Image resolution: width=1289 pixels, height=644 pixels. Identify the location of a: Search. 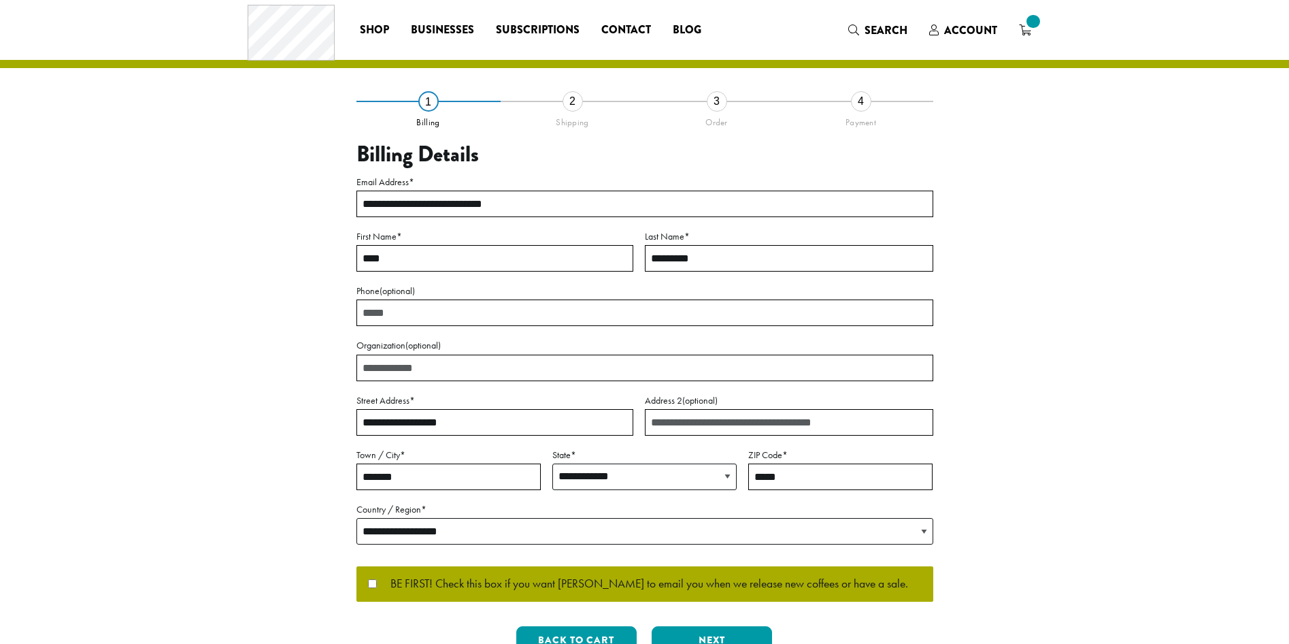
(878, 30).